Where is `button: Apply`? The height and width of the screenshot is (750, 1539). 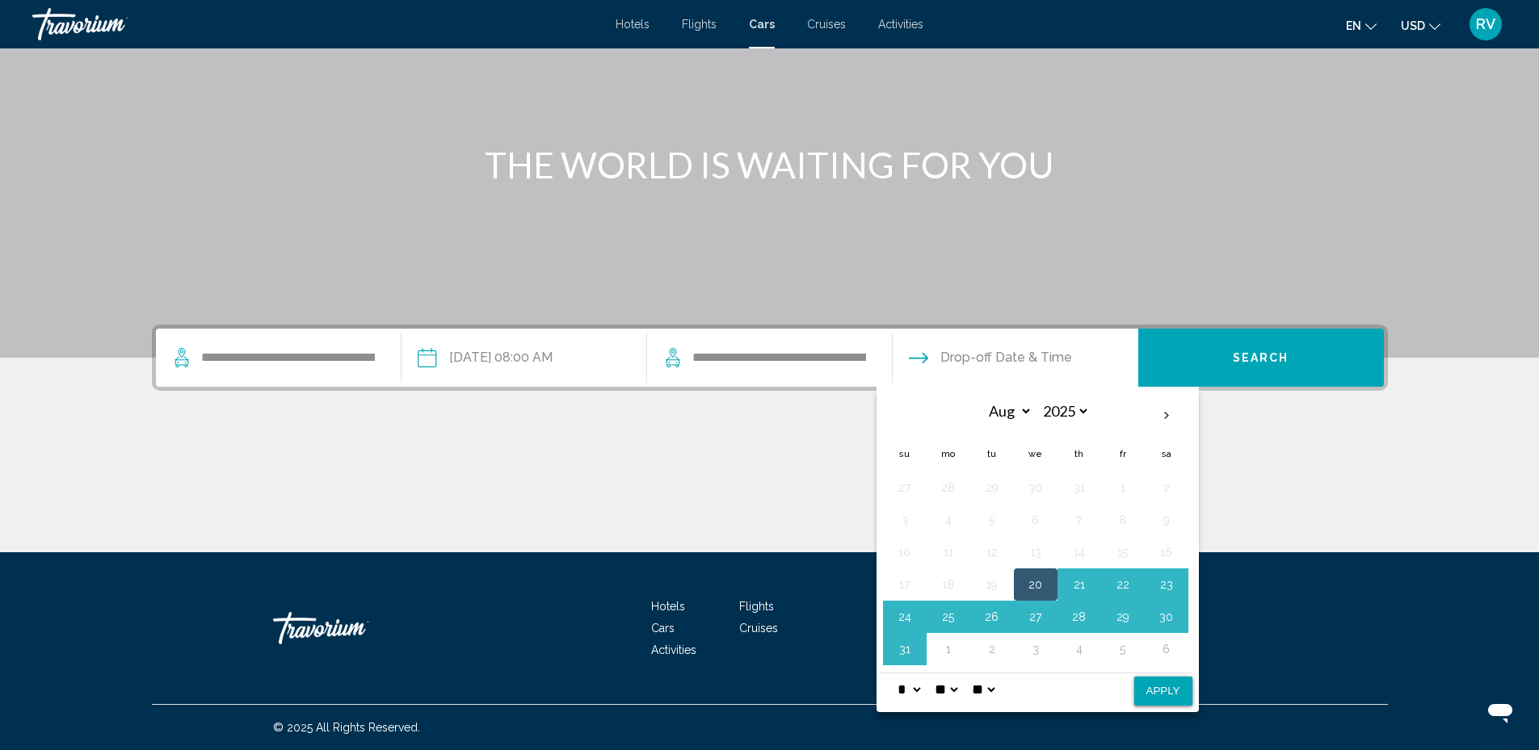 button: Apply is located at coordinates (1163, 691).